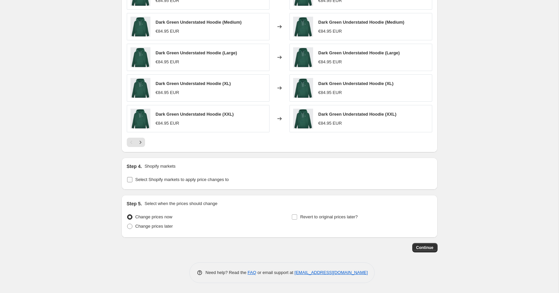 This screenshot has height=293, width=559. I want to click on span: Revert to original prices later?, so click(329, 216).